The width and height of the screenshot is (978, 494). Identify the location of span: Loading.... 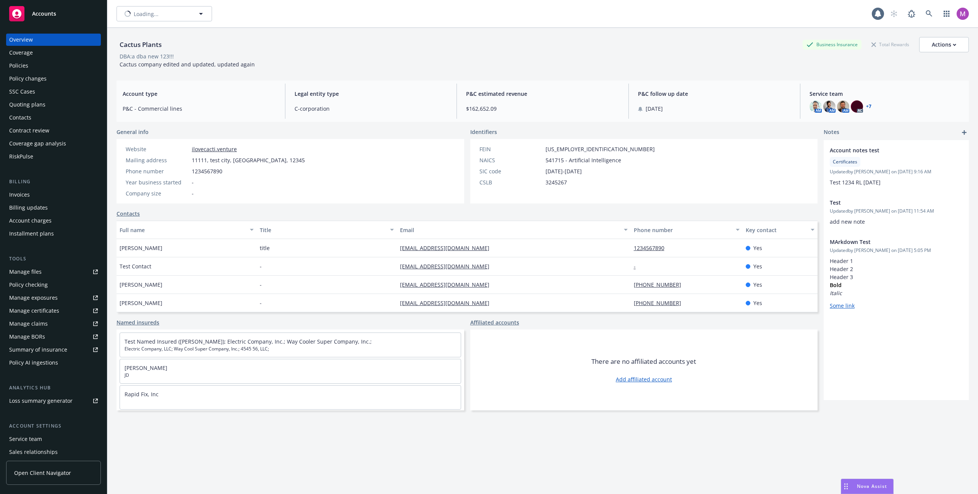
(146, 14).